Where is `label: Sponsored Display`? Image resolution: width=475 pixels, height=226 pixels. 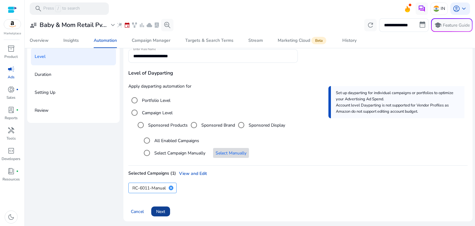
label: Sponsored Display is located at coordinates (266, 125).